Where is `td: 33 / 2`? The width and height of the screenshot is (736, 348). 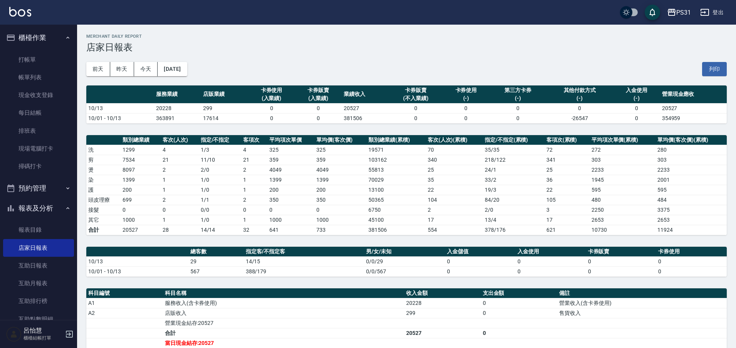
td: 33 / 2 is located at coordinates (514, 180).